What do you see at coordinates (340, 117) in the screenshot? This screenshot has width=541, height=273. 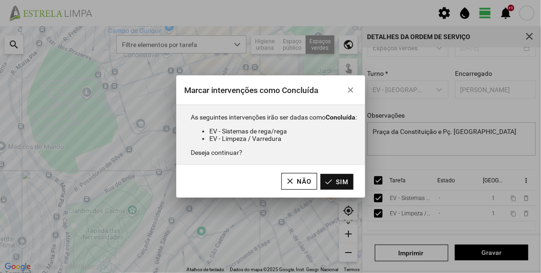 I see `b: Concluída` at bounding box center [340, 117].